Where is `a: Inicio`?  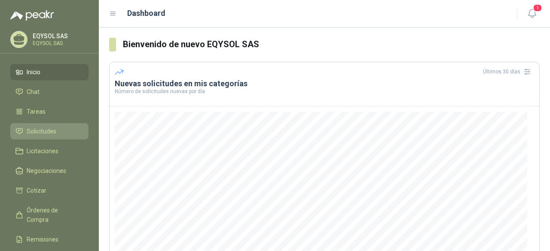
a: Inicio is located at coordinates (49, 72).